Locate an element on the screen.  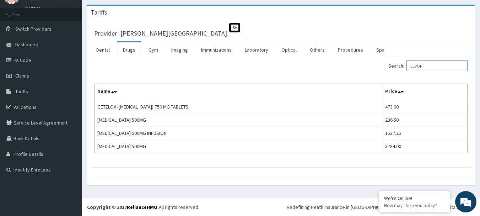
p: How may I help you today? is located at coordinates (414, 205).